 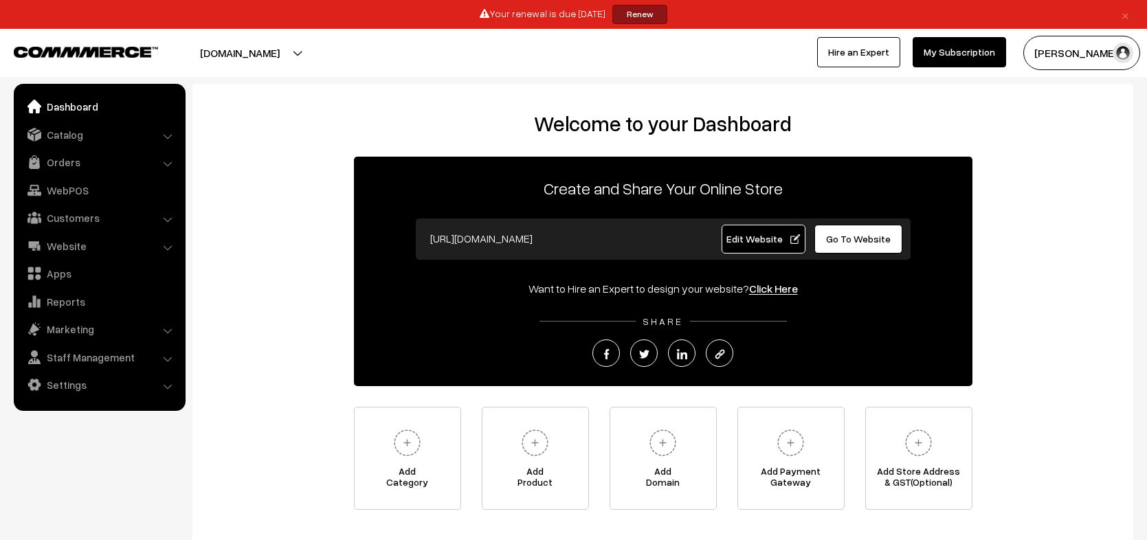 What do you see at coordinates (791, 458) in the screenshot?
I see `a: Add PaymentGateway` at bounding box center [791, 458].